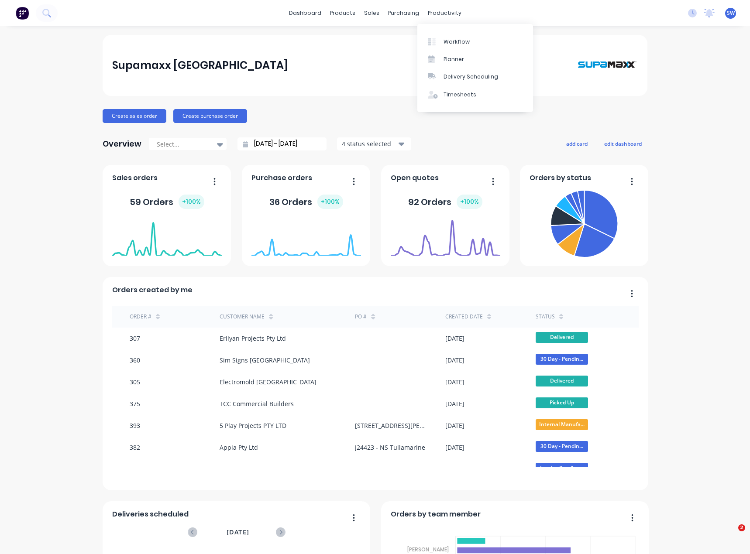 The image size is (750, 554). What do you see at coordinates (141, 317) in the screenshot?
I see `div: Order #` at bounding box center [141, 317].